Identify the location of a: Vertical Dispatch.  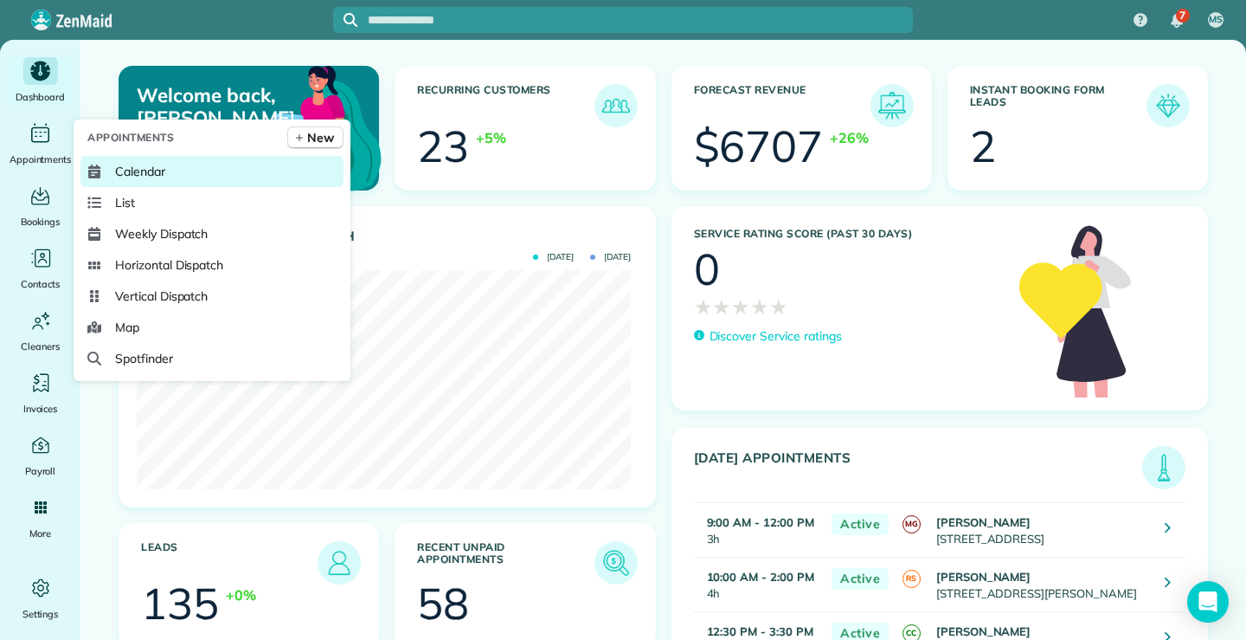
(212, 296).